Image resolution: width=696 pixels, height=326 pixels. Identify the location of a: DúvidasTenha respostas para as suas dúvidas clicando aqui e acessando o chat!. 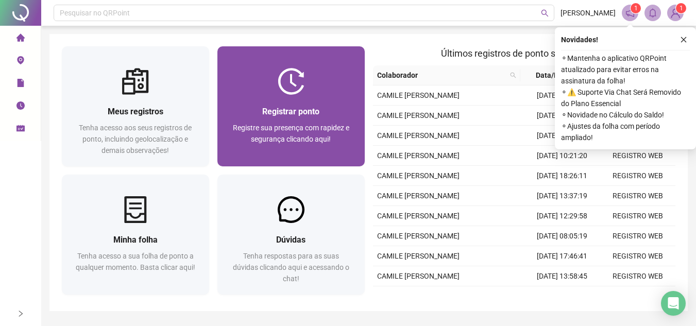
(291, 234).